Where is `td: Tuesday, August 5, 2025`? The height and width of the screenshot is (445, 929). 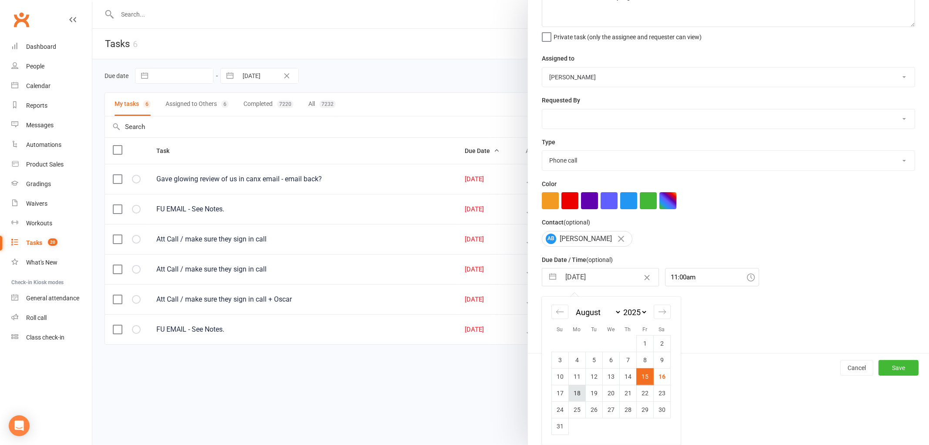 td: Tuesday, August 5, 2025 is located at coordinates (594, 360).